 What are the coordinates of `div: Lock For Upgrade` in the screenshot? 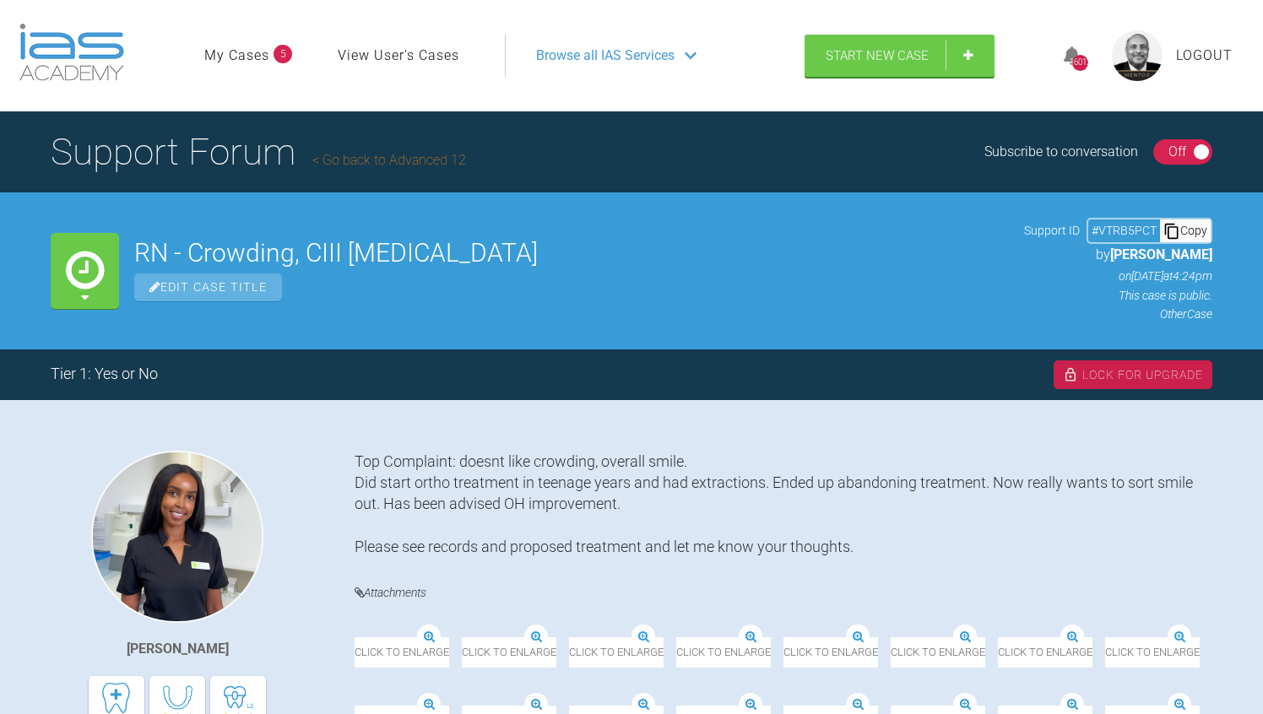 It's located at (1133, 375).